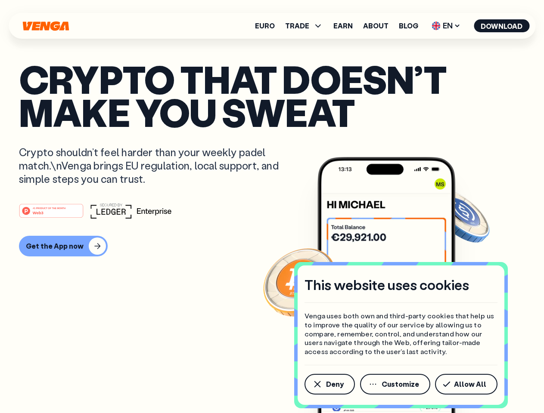 Image resolution: width=544 pixels, height=413 pixels. Describe the element at coordinates (272, 246) in the screenshot. I see `a: Get the App now` at that location.